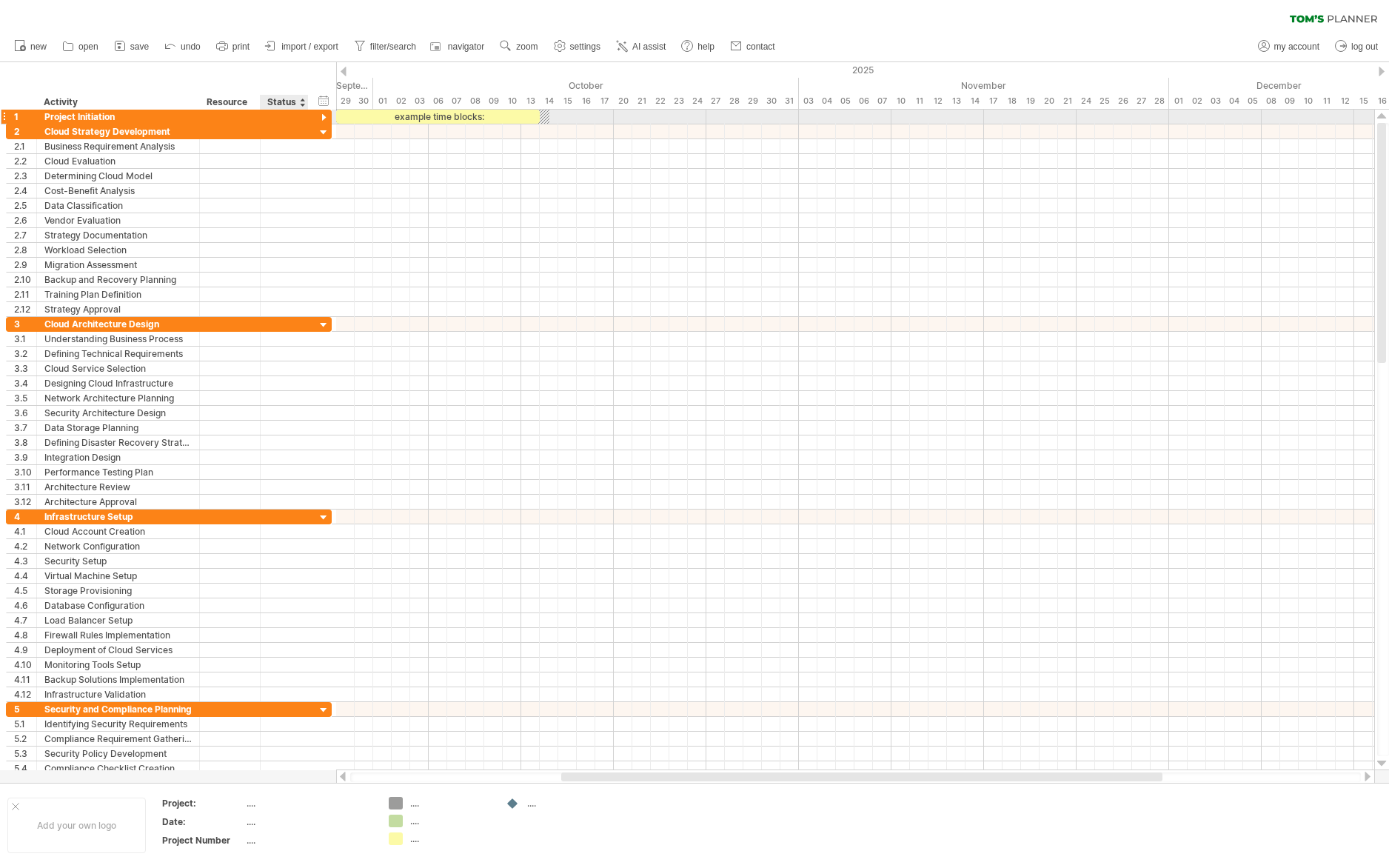 Image resolution: width=1389 pixels, height=868 pixels. What do you see at coordinates (203, 840) in the screenshot?
I see `div: Project Number` at bounding box center [203, 840].